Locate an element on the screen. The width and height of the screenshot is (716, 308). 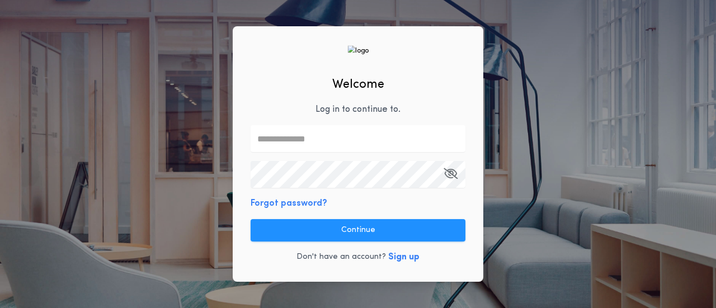
p: Log in to continue to . is located at coordinates (358, 110).